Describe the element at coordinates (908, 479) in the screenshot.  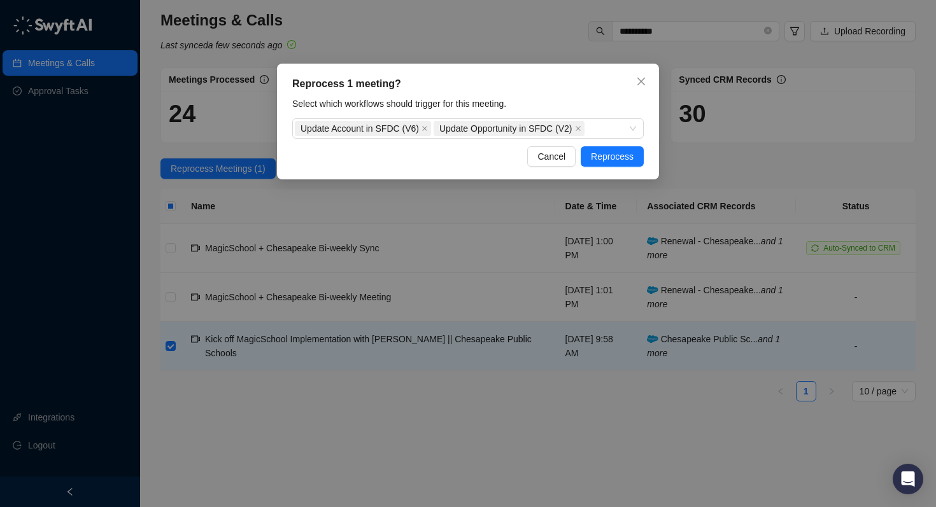
I see `div: Open Intercom Messenger` at that location.